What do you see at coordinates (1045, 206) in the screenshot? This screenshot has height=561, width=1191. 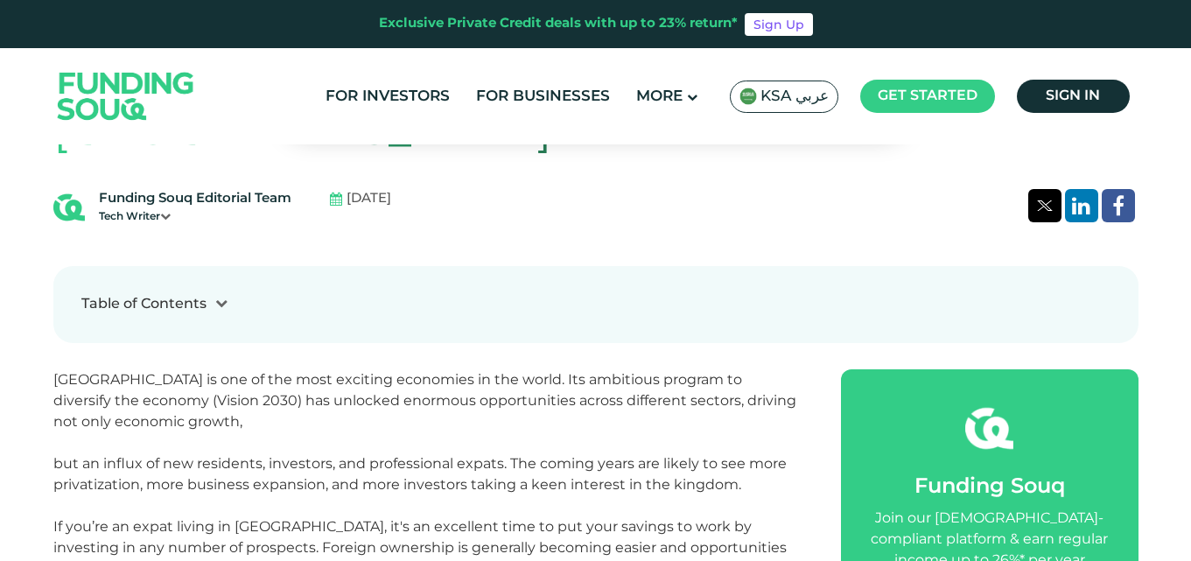 I see `img: twitter` at bounding box center [1045, 206].